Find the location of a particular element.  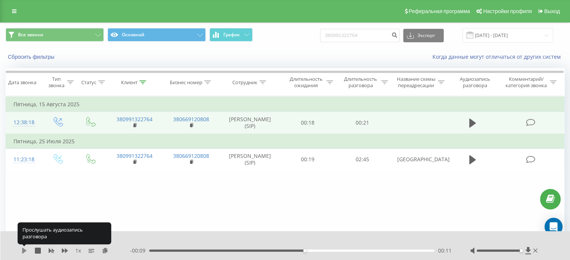

button: Основной is located at coordinates (157, 35).